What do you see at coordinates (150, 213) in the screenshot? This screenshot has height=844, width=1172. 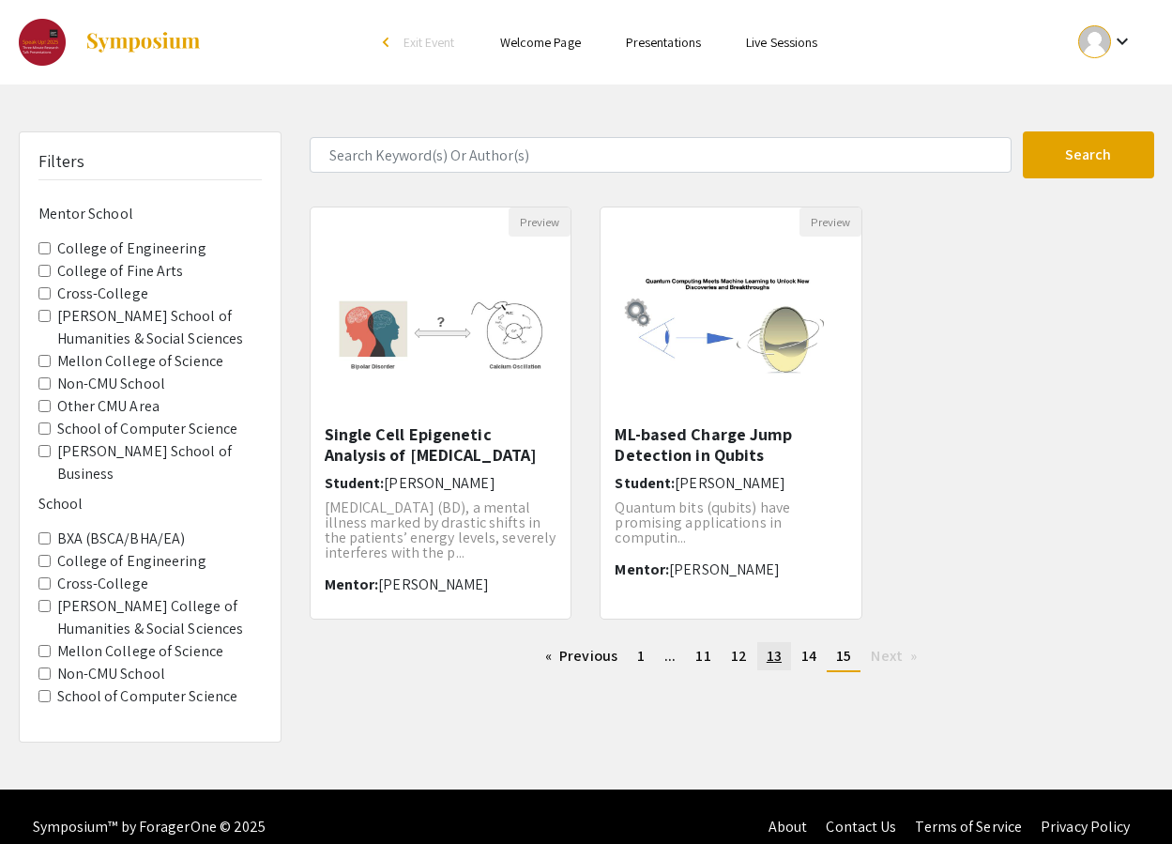 I see `h6: Mentor School` at bounding box center [150, 213].